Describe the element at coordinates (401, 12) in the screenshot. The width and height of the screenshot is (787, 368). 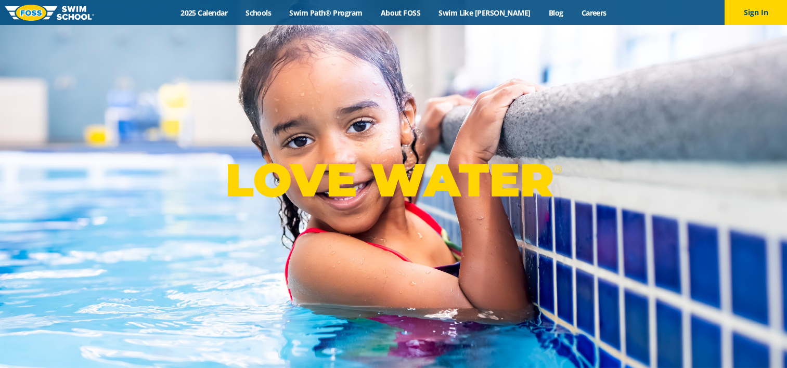
I see `a: About FOSS` at that location.